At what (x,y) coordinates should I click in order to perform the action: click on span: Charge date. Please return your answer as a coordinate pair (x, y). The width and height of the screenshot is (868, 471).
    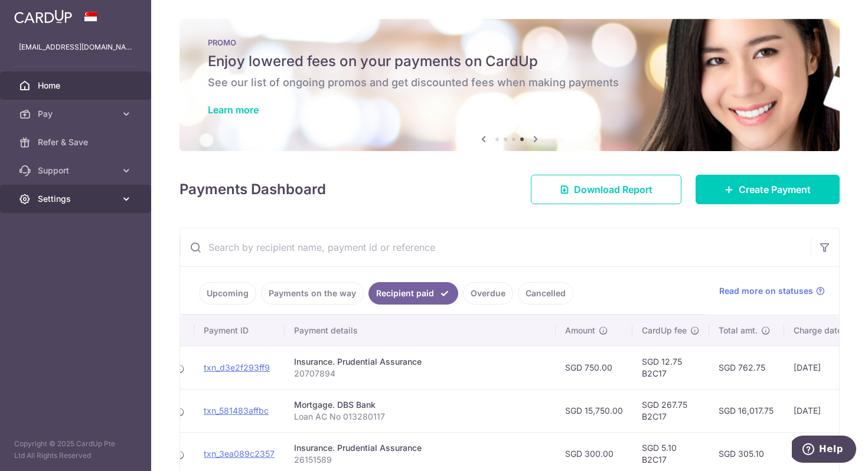
    Looking at the image, I should click on (818, 331).